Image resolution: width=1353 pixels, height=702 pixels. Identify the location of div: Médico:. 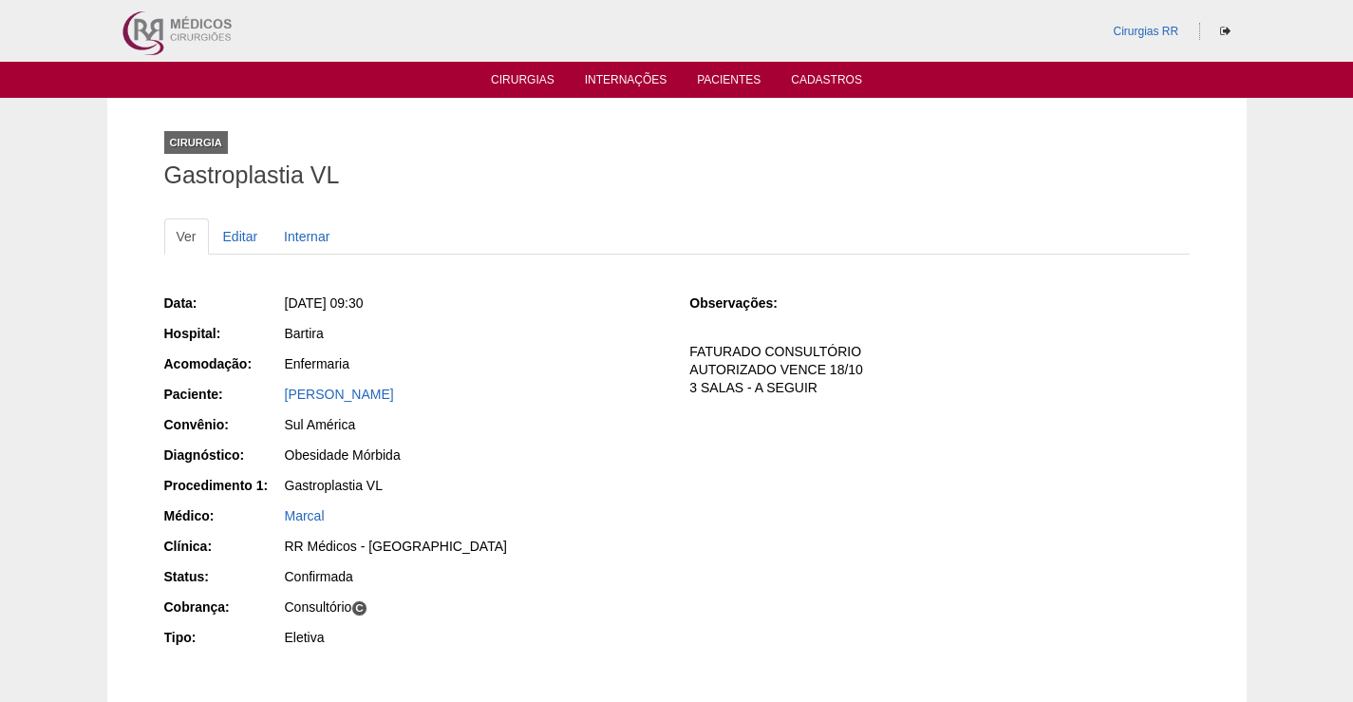
(223, 516).